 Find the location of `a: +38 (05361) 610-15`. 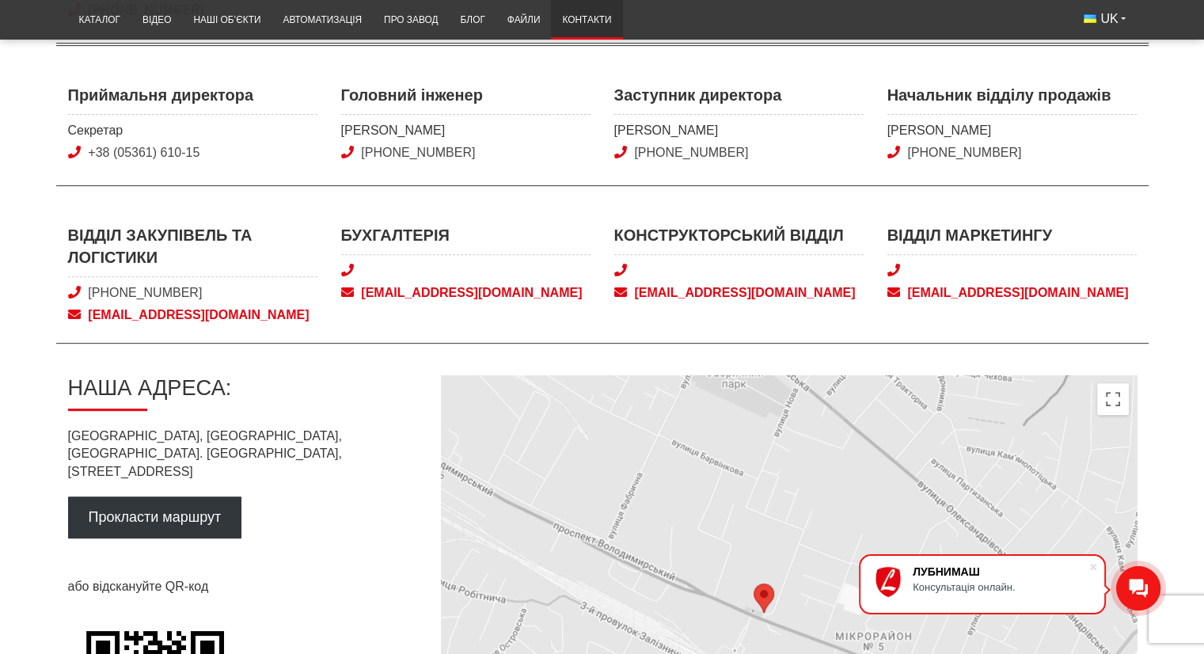

a: +38 (05361) 610-15 is located at coordinates (143, 152).